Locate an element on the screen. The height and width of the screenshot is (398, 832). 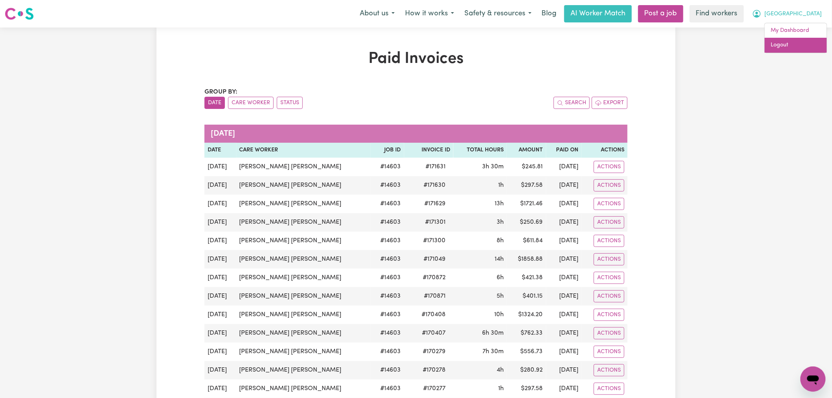
span: # 171631 is located at coordinates (435, 167).